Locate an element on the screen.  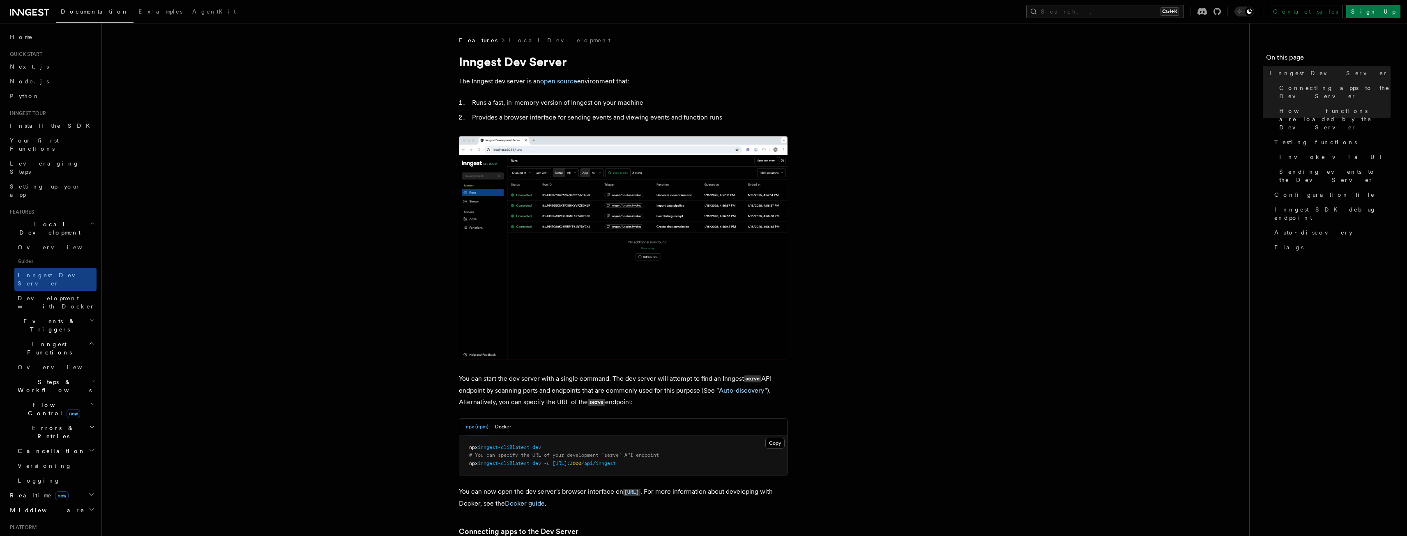
li: Runs a fast, in-memory version of Inngest on your machine is located at coordinates (629, 103).